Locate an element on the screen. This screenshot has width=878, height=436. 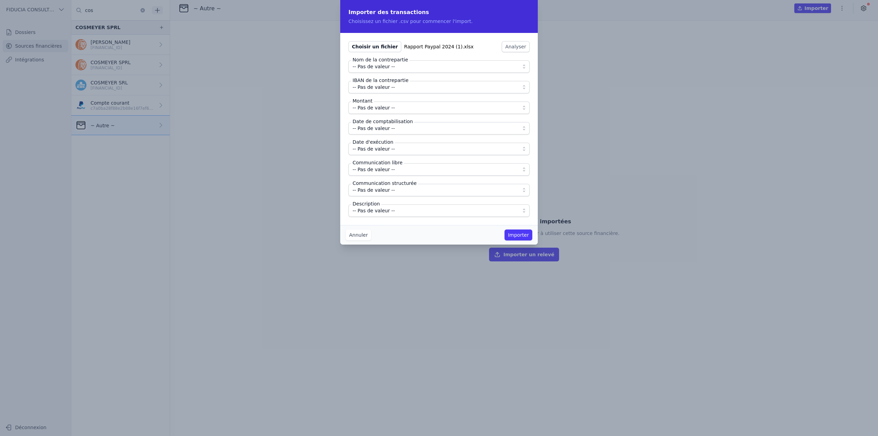
label: IBAN de la contrepartie is located at coordinates (380, 80).